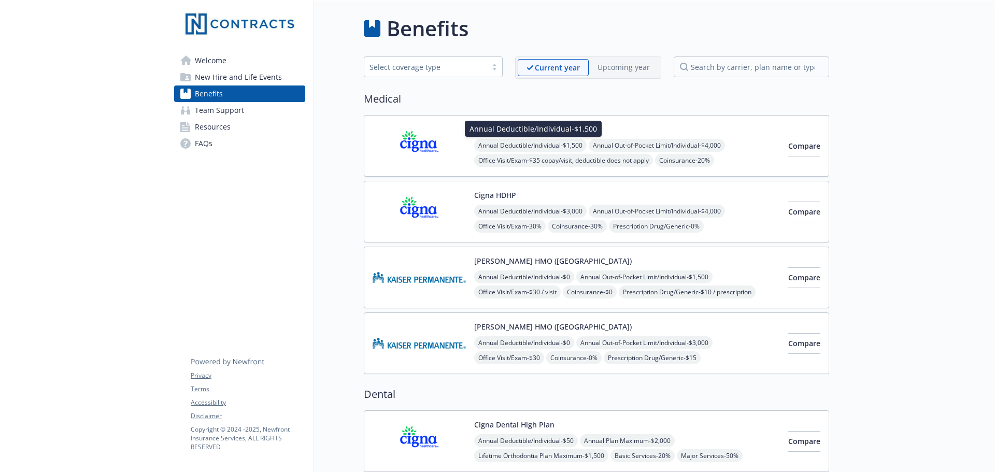 The width and height of the screenshot is (995, 472). What do you see at coordinates (248, 376) in the screenshot?
I see `a: Privacy` at bounding box center [248, 376].